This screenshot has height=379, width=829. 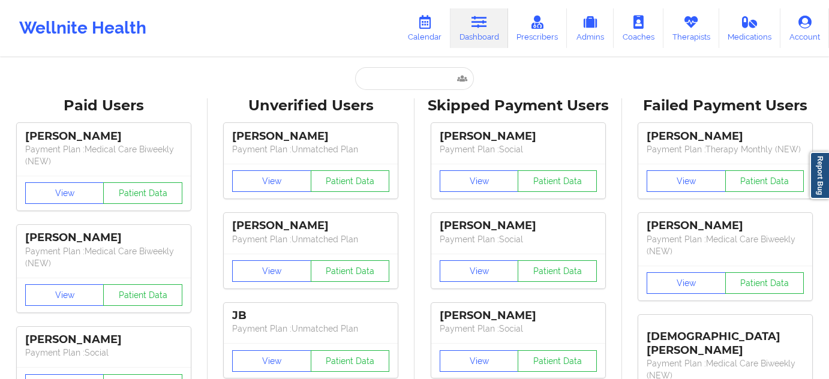 I want to click on a: Medications, so click(x=750, y=28).